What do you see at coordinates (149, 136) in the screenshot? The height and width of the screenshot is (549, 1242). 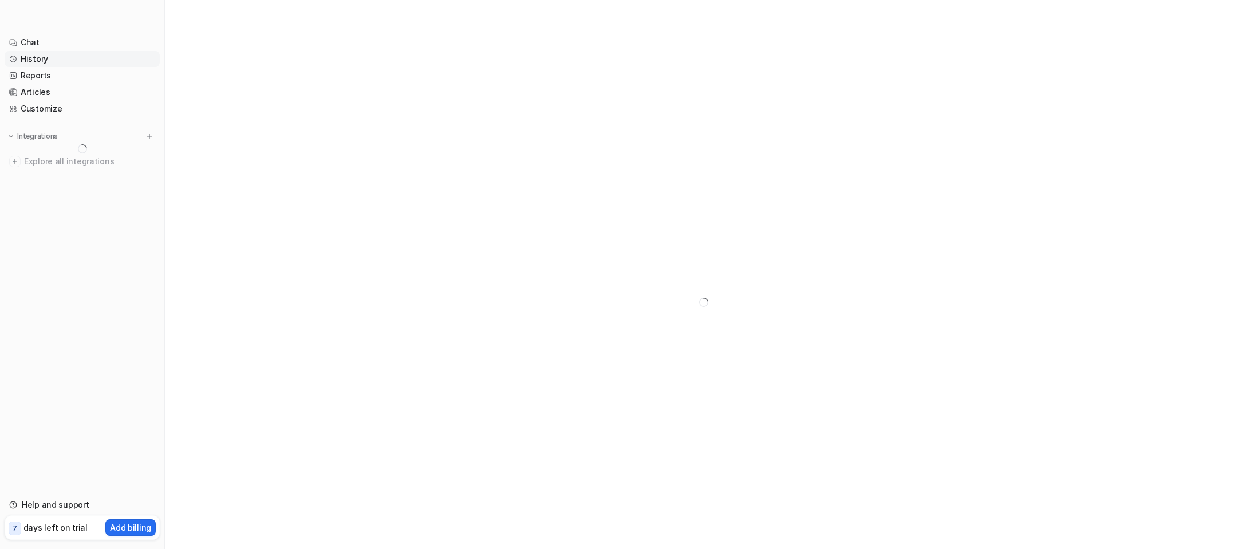 I see `img: menu_add.svg` at bounding box center [149, 136].